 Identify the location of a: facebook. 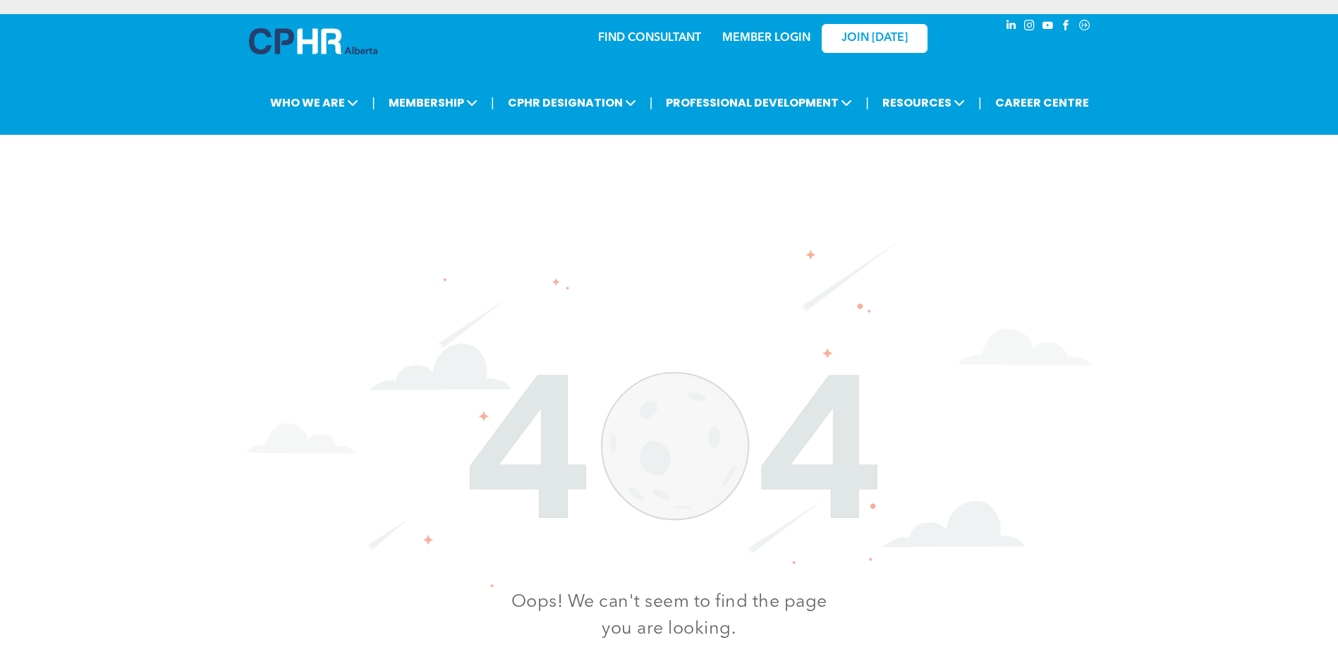
(1066, 27).